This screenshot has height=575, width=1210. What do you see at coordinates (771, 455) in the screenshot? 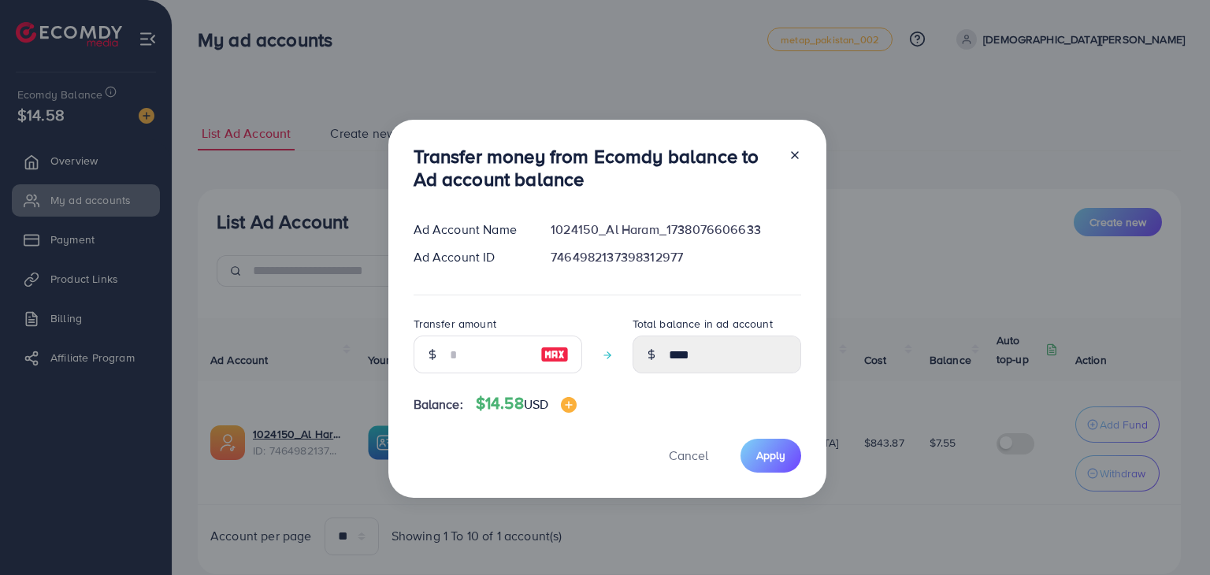
I see `button: Apply` at bounding box center [771, 455].